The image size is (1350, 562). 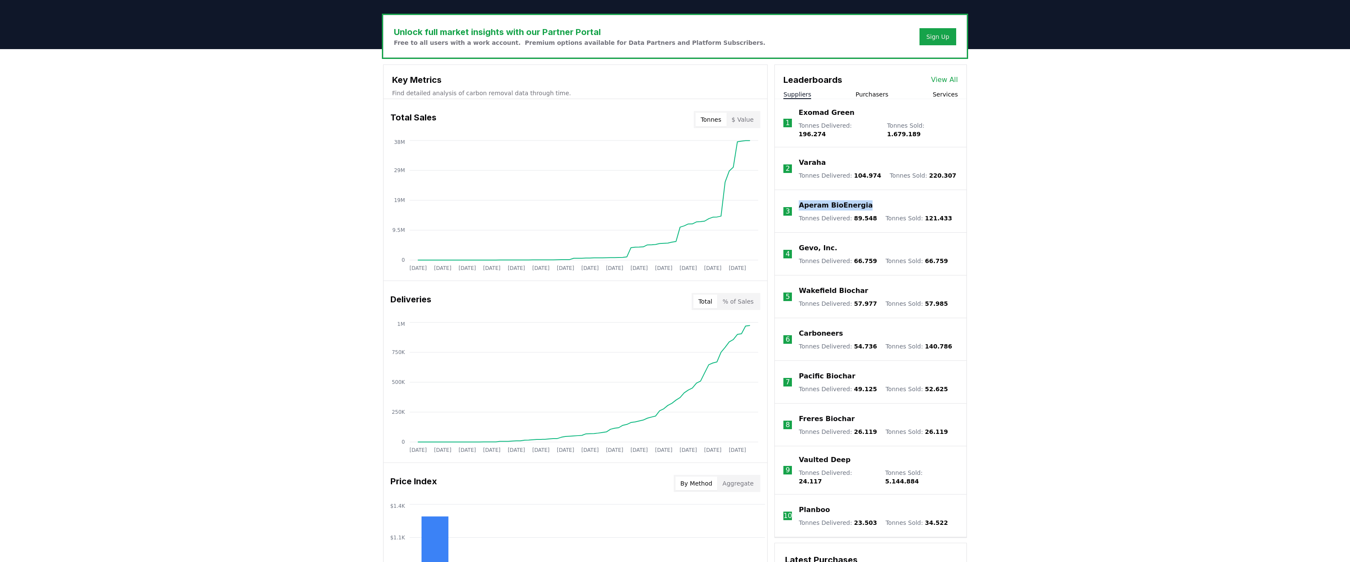 I want to click on span: 49.125, so click(x=865, y=389).